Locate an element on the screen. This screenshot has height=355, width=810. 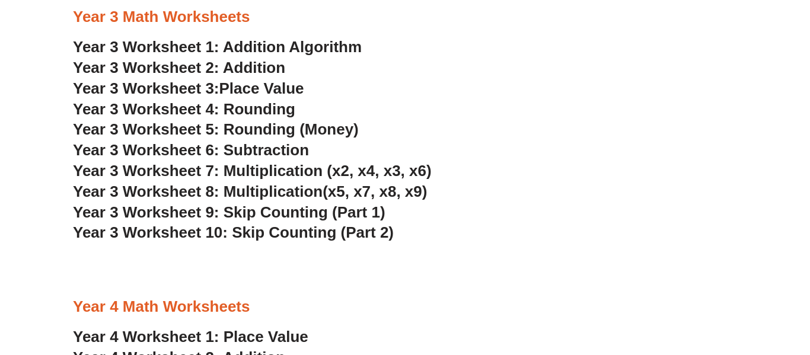
span: Place Value is located at coordinates (262, 88).